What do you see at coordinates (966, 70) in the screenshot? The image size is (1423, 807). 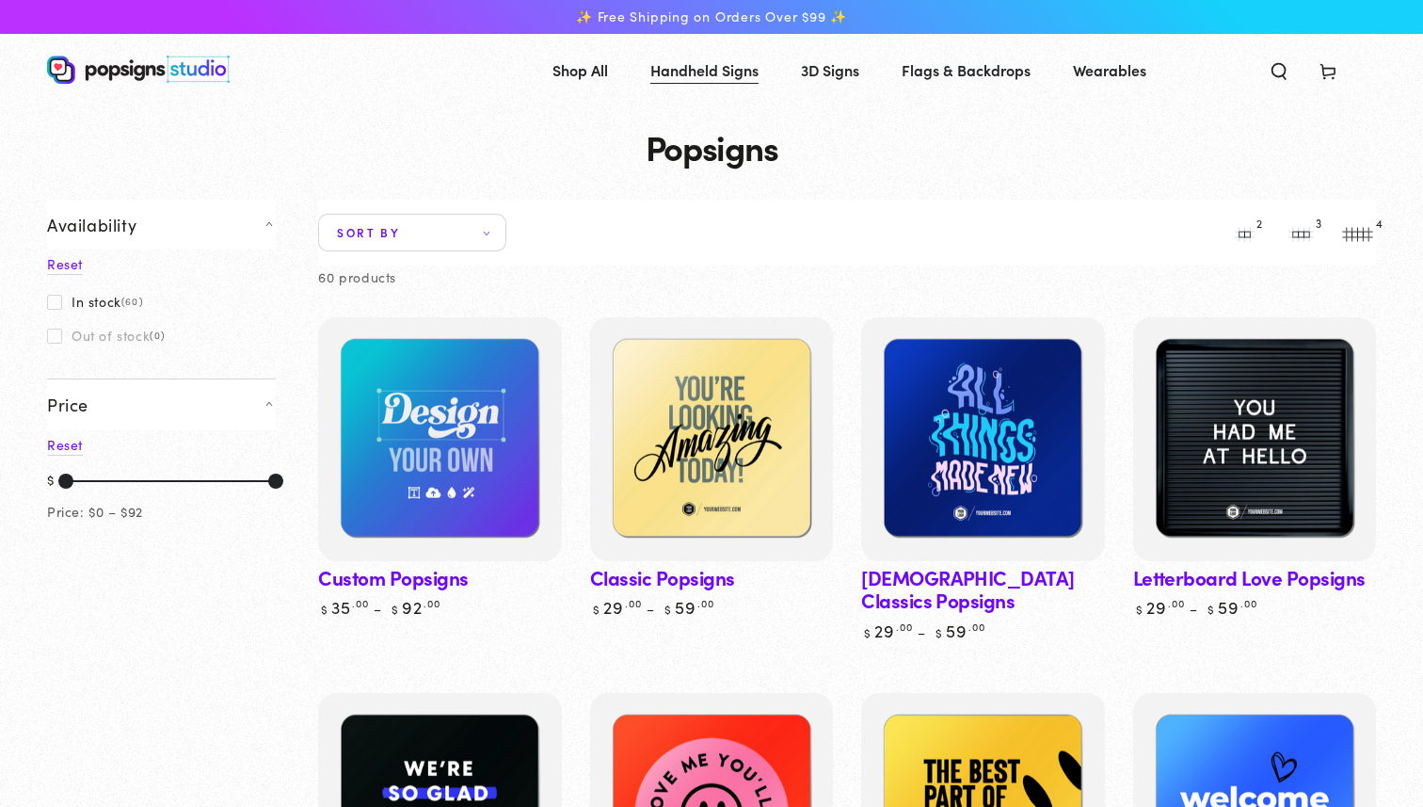 I see `span: Flags & Backdrops` at bounding box center [966, 70].